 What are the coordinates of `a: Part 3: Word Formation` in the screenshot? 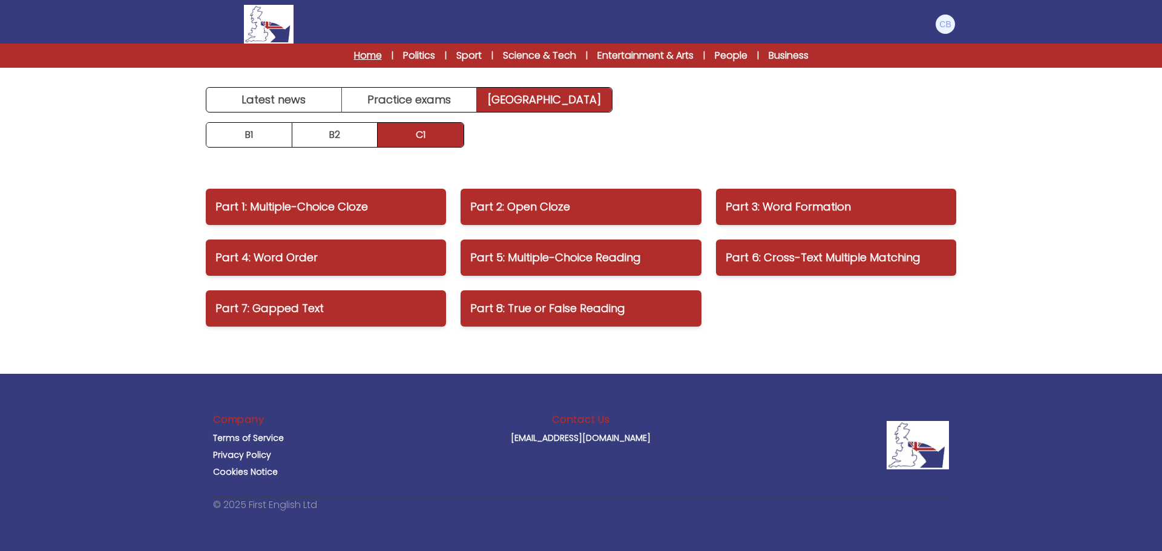 It's located at (836, 207).